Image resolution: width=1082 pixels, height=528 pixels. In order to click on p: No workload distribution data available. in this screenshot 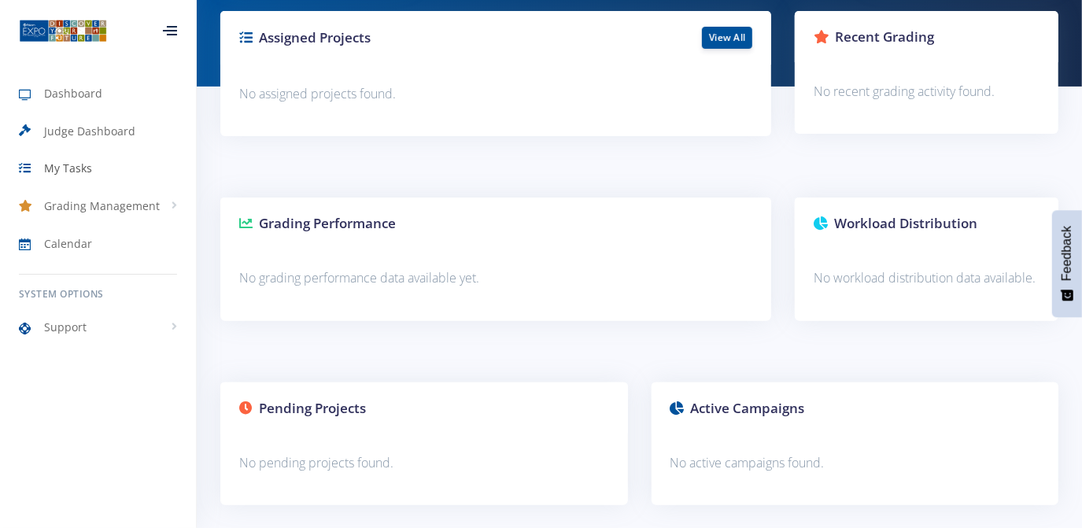, I will do `click(926, 278)`.